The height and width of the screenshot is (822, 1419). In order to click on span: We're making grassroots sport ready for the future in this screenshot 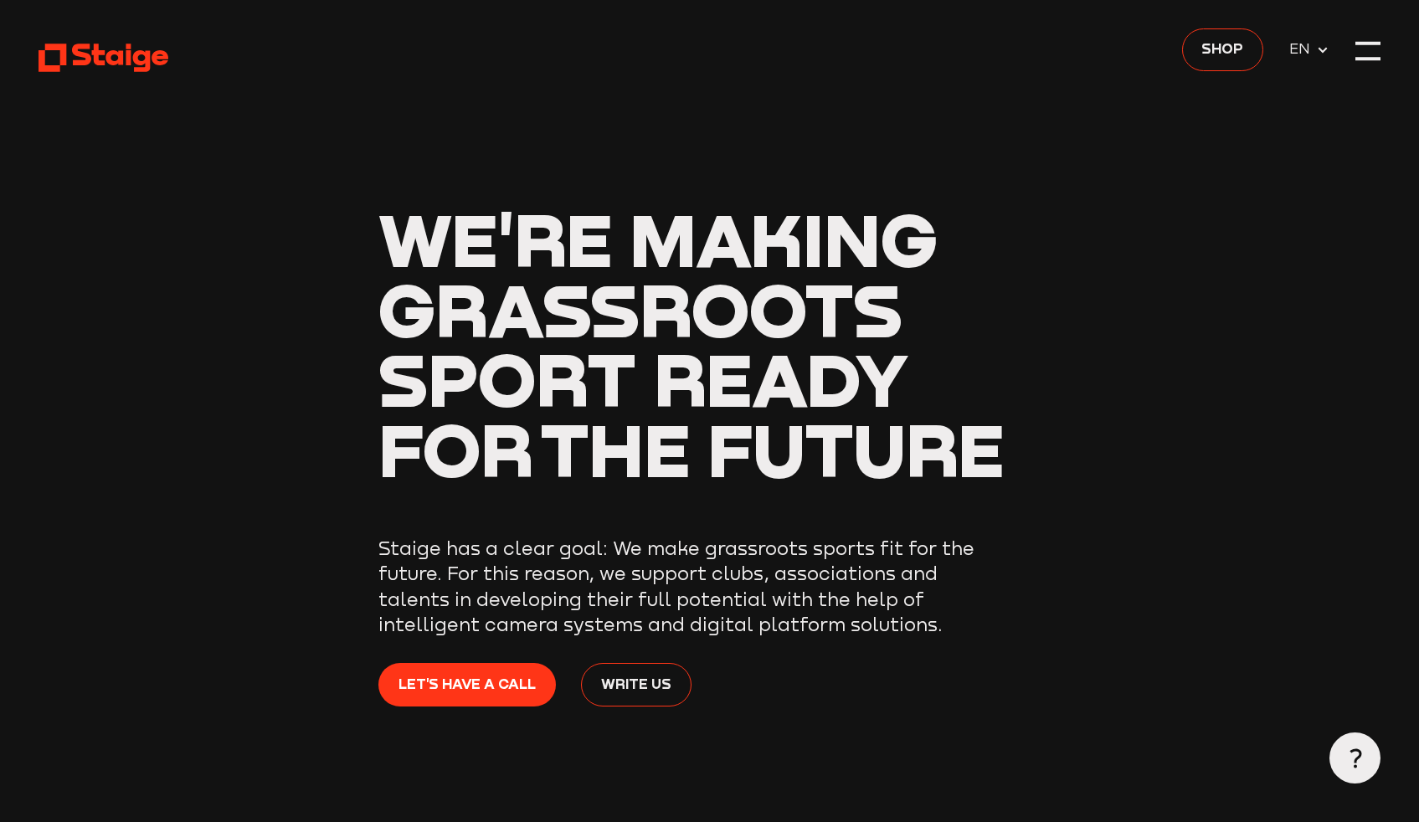, I will do `click(691, 344)`.